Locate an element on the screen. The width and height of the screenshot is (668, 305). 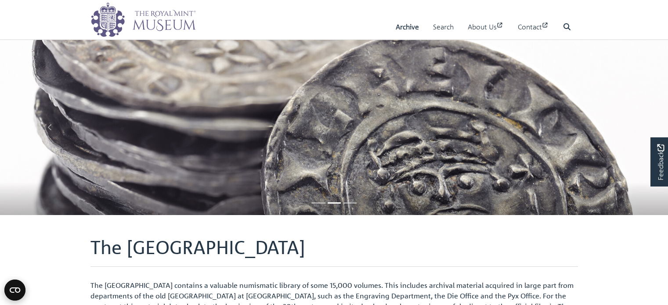
button: Open CMP widget is located at coordinates (15, 290).